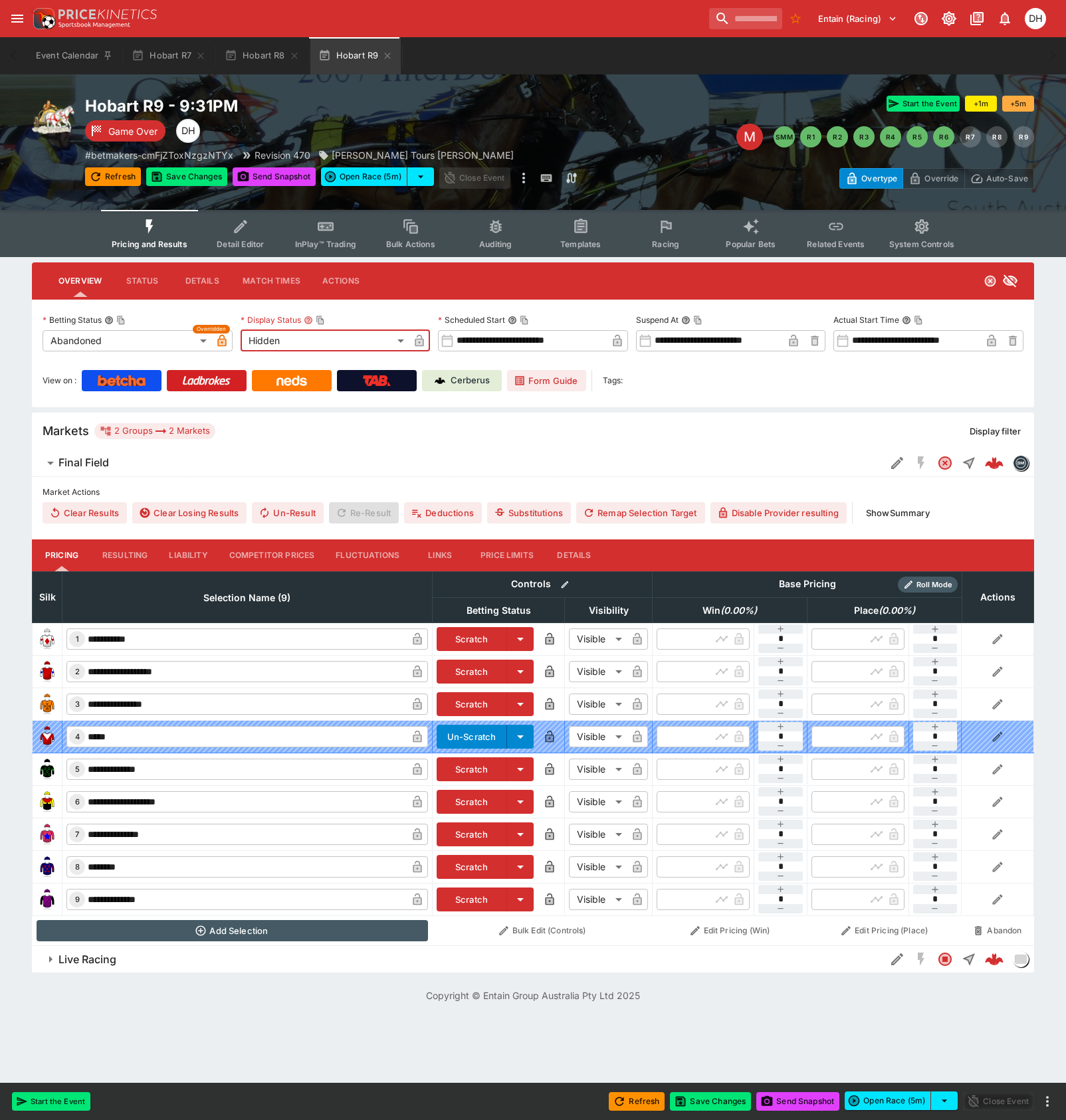 Image resolution: width=1066 pixels, height=1120 pixels. Describe the element at coordinates (1023, 137) in the screenshot. I see `button: R9` at that location.